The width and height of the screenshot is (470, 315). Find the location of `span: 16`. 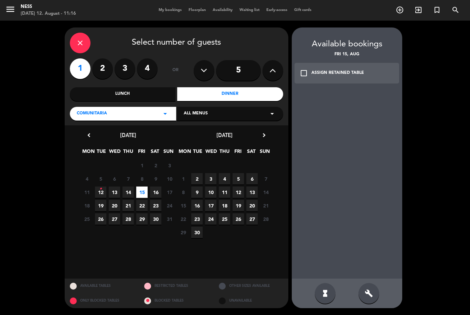

span: 16 is located at coordinates (155, 192).